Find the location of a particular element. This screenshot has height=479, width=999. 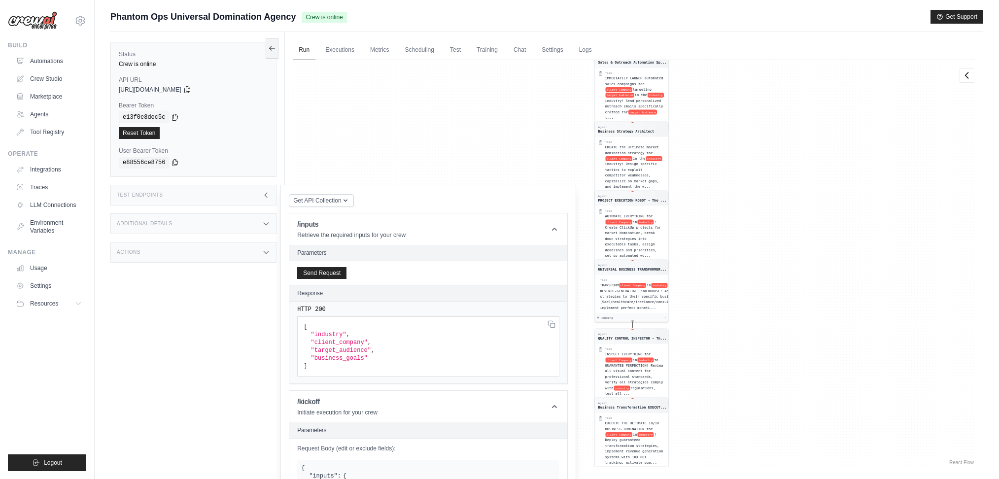

div: AgentBusiness Strategy ArchitectTaskCREATE the ultimate market domination strategy forclient Comp... is located at coordinates (632, 161).